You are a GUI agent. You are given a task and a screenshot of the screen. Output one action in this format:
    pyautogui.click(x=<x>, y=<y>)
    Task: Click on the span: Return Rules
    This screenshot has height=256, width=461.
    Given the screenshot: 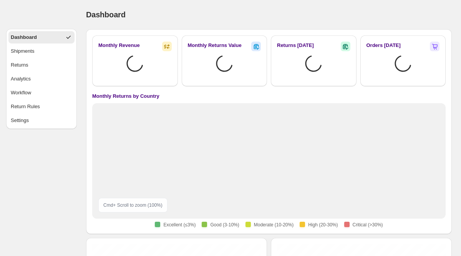 What is the action you would take?
    pyautogui.click(x=25, y=106)
    